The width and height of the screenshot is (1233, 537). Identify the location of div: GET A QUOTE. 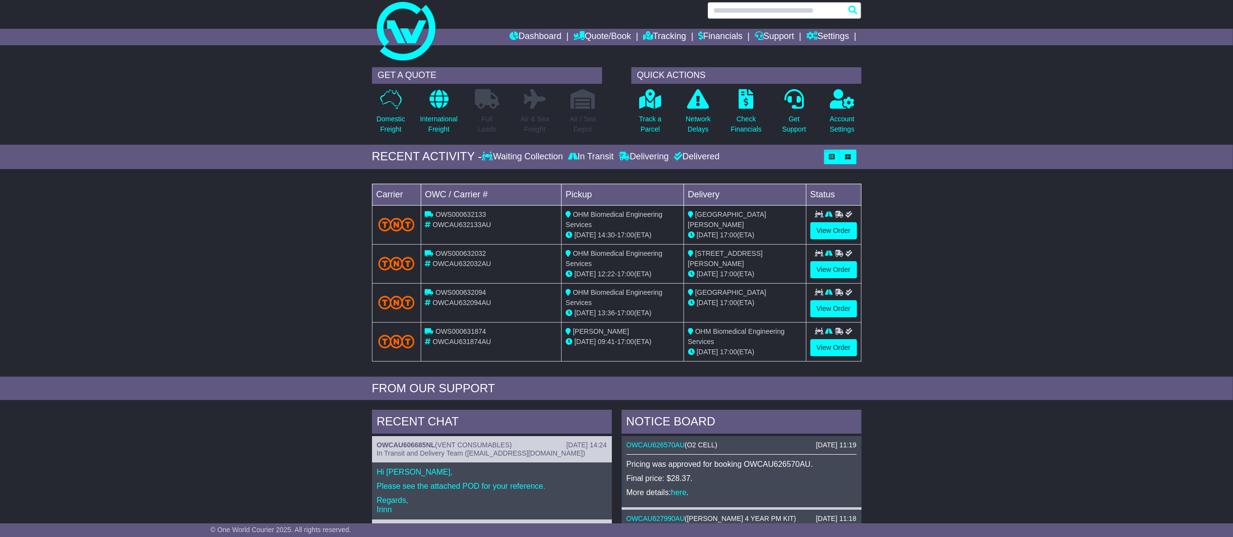
(487, 76).